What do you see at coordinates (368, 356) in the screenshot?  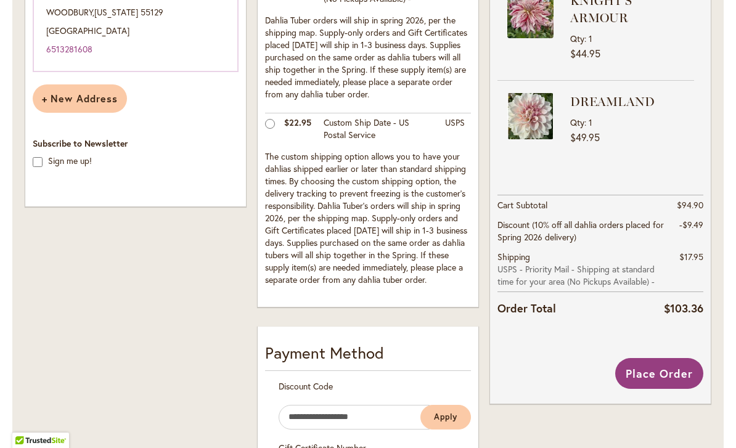 I see `div: Payment Method` at bounding box center [368, 356].